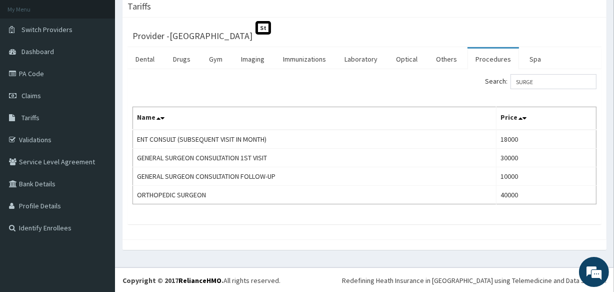  What do you see at coordinates (535, 59) in the screenshot?
I see `a: Spa` at bounding box center [535, 59].